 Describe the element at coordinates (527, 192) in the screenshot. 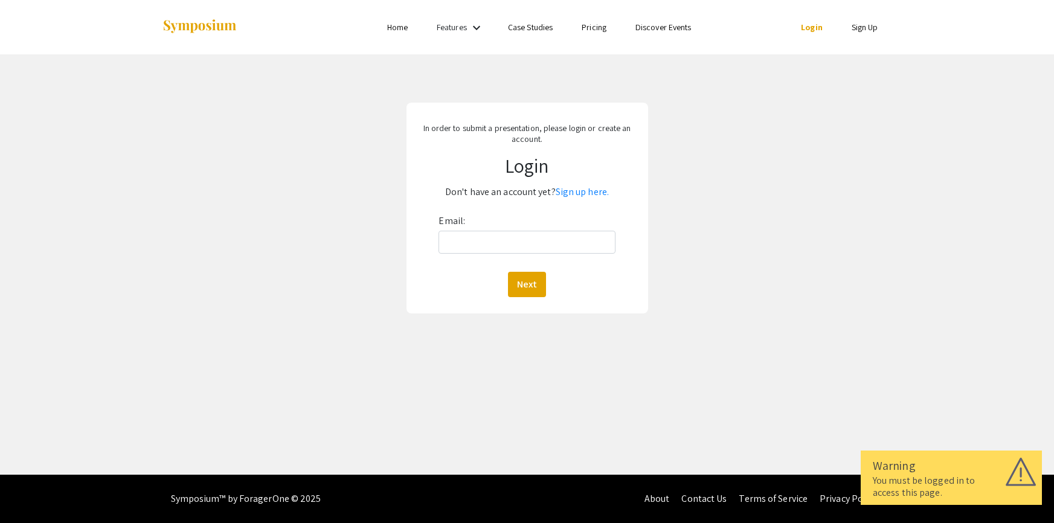

I see `p: Don't have an account yet?` at that location.